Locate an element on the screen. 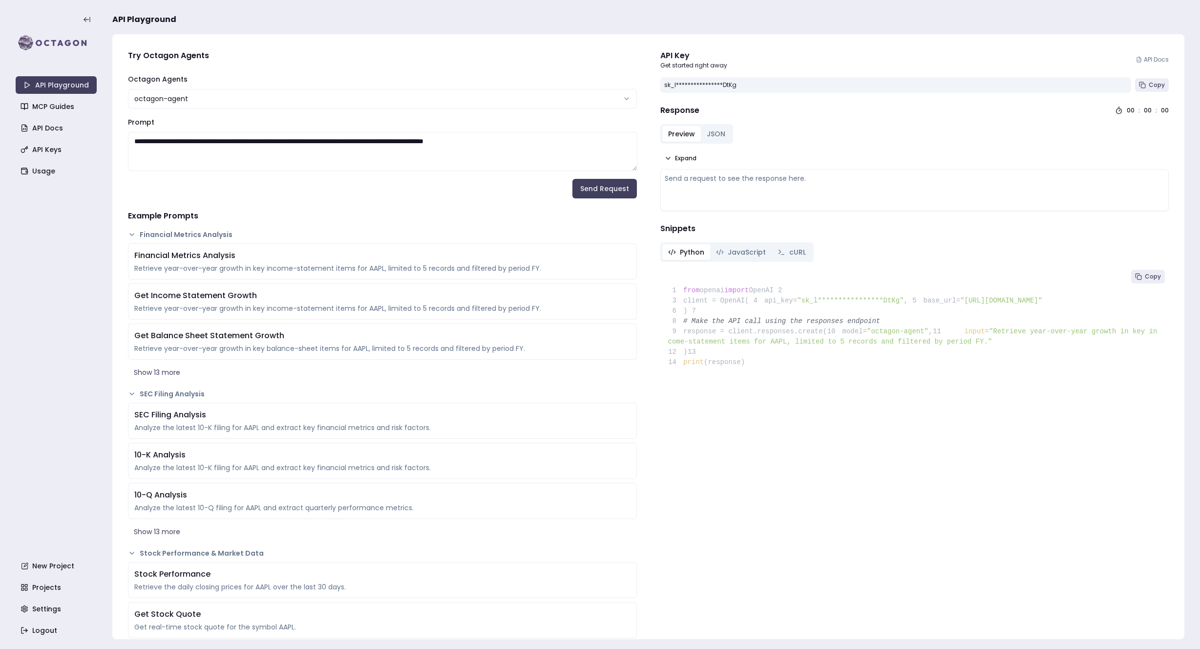 This screenshot has height=649, width=1200. span: cURL is located at coordinates (798, 252).